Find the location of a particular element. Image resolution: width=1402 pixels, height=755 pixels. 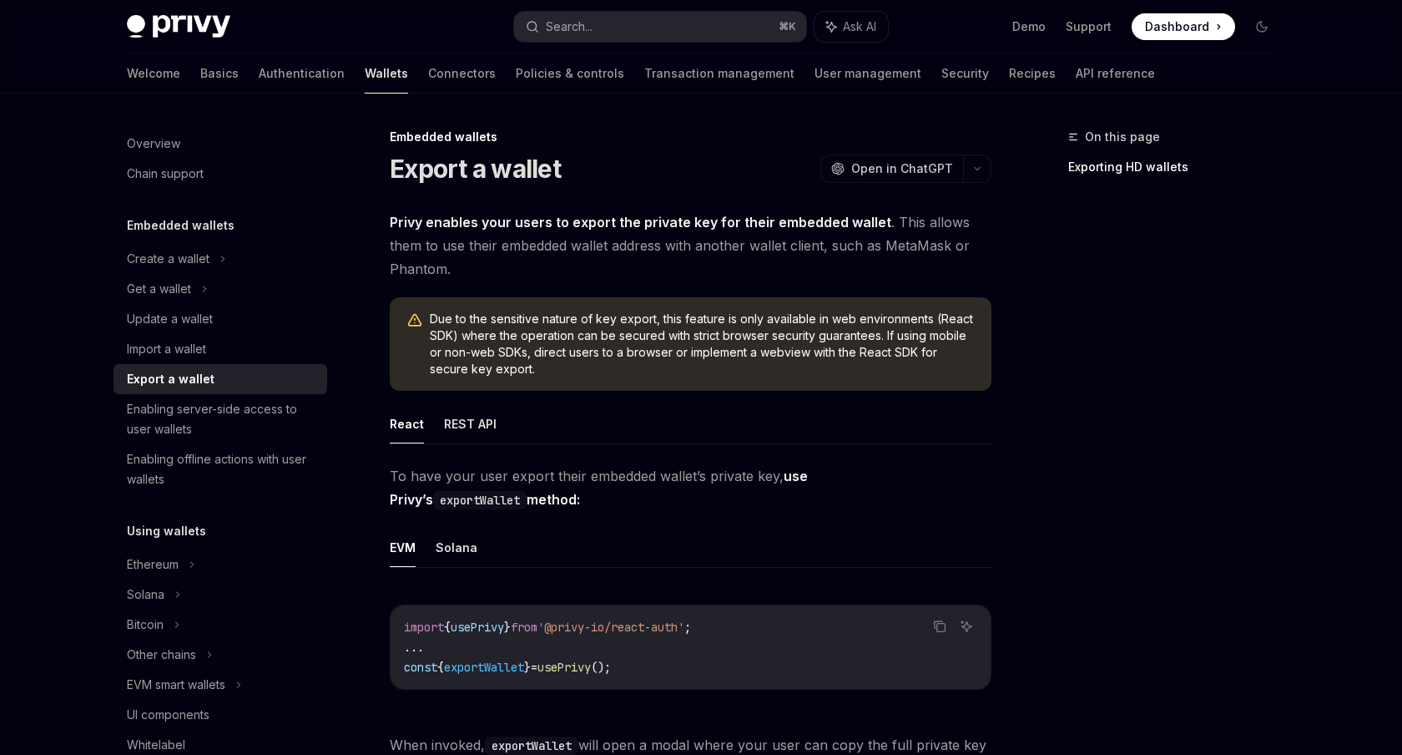

a: Chain support is located at coordinates (220, 174).